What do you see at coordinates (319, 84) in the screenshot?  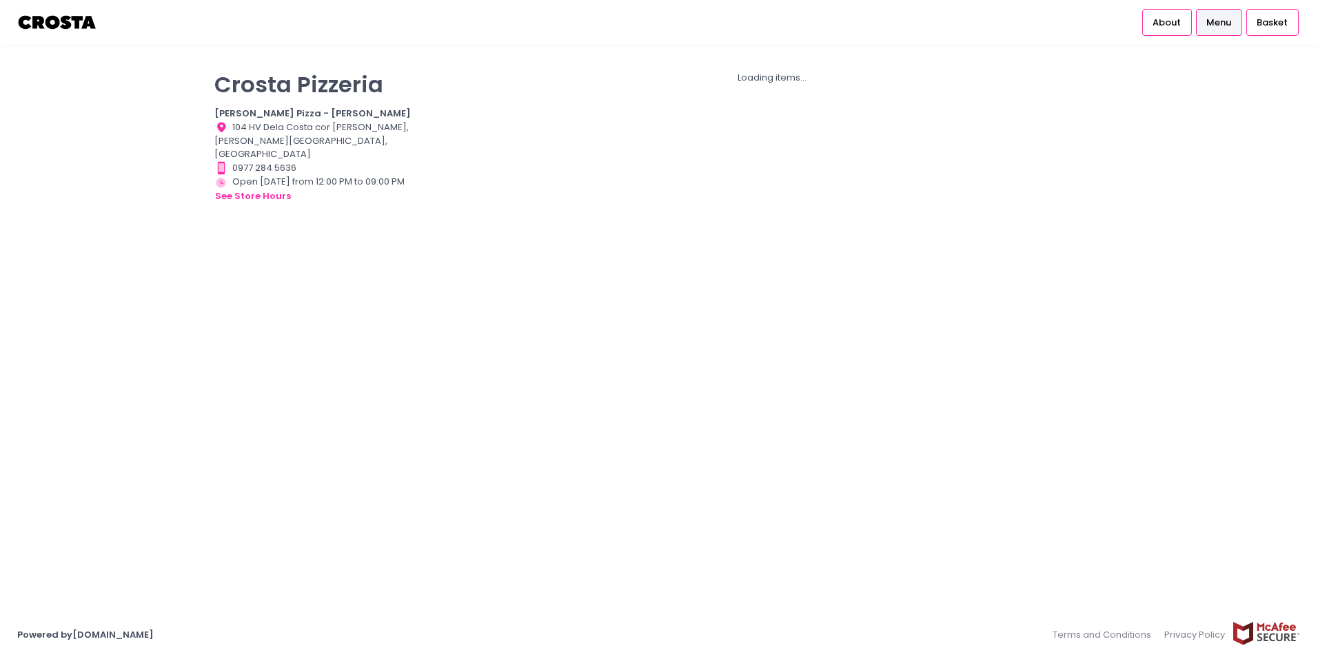 I see `p: Crosta Pizzeria` at bounding box center [319, 84].